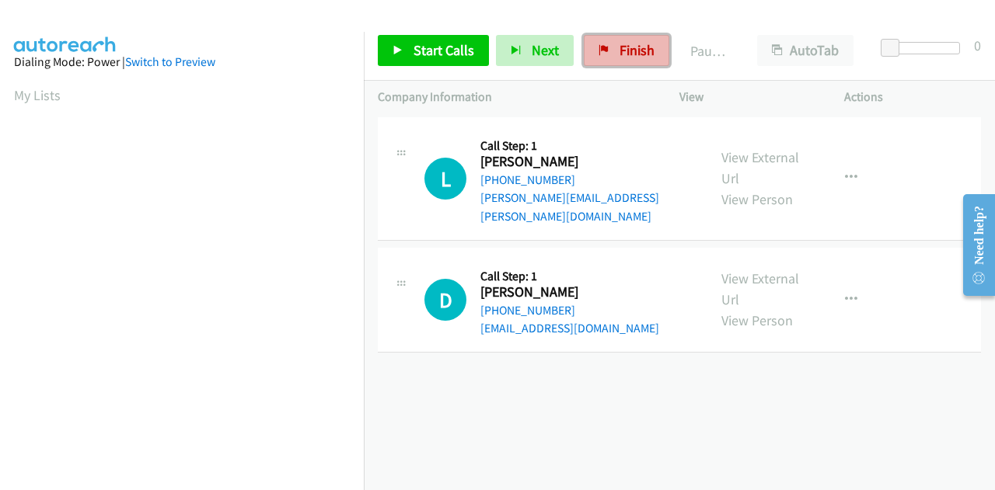 The height and width of the screenshot is (490, 995). I want to click on a: My Lists, so click(37, 95).